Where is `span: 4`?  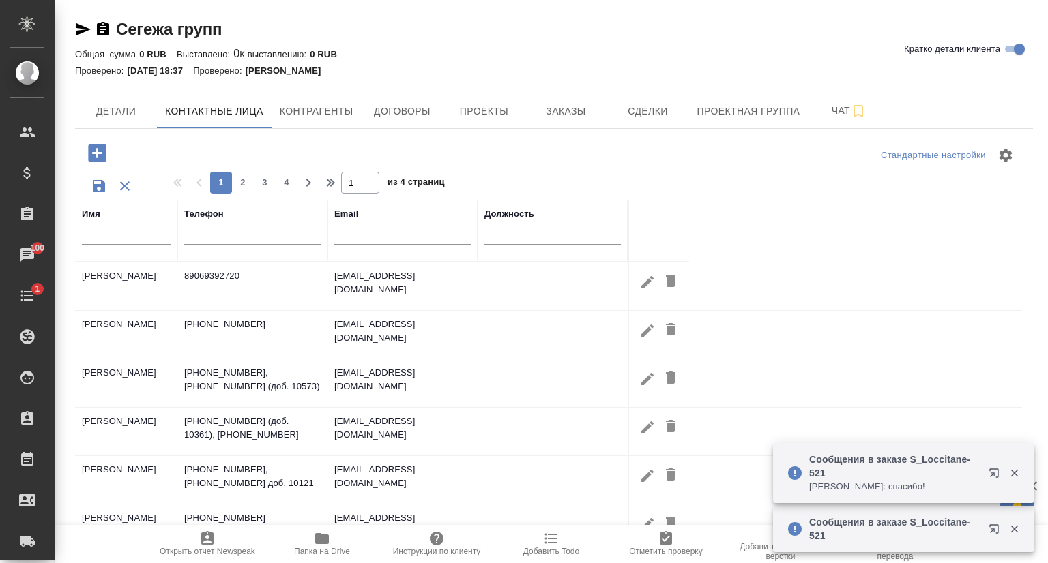
span: 4 is located at coordinates (286, 183).